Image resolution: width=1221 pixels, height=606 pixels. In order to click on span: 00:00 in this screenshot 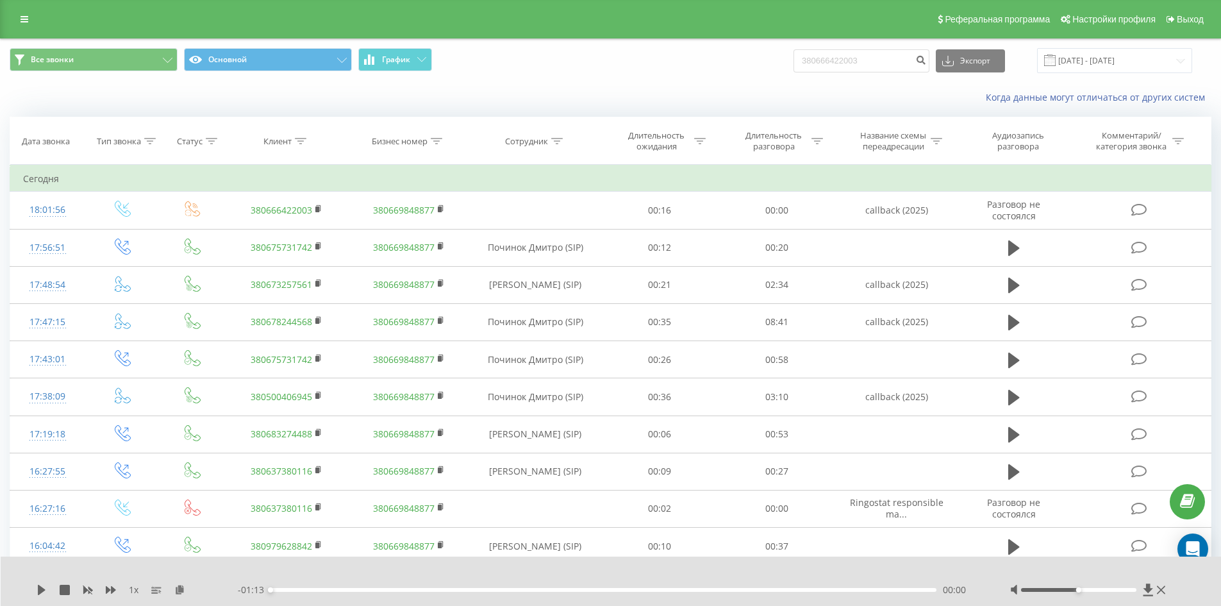, I will do `click(955, 590)`.